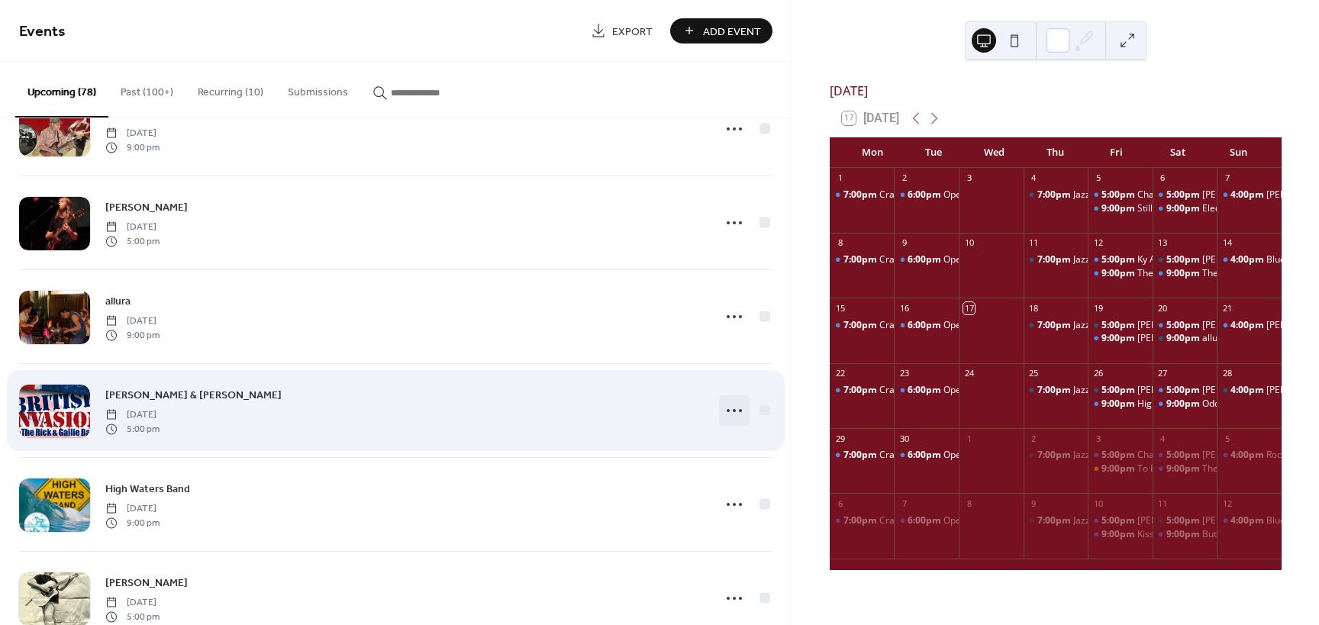 The image size is (1319, 625). What do you see at coordinates (1227, 308) in the screenshot?
I see `div: 21` at bounding box center [1227, 308].